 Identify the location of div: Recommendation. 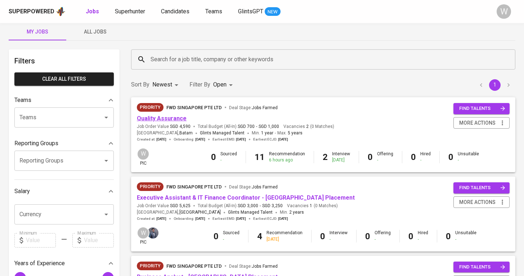
(284, 236).